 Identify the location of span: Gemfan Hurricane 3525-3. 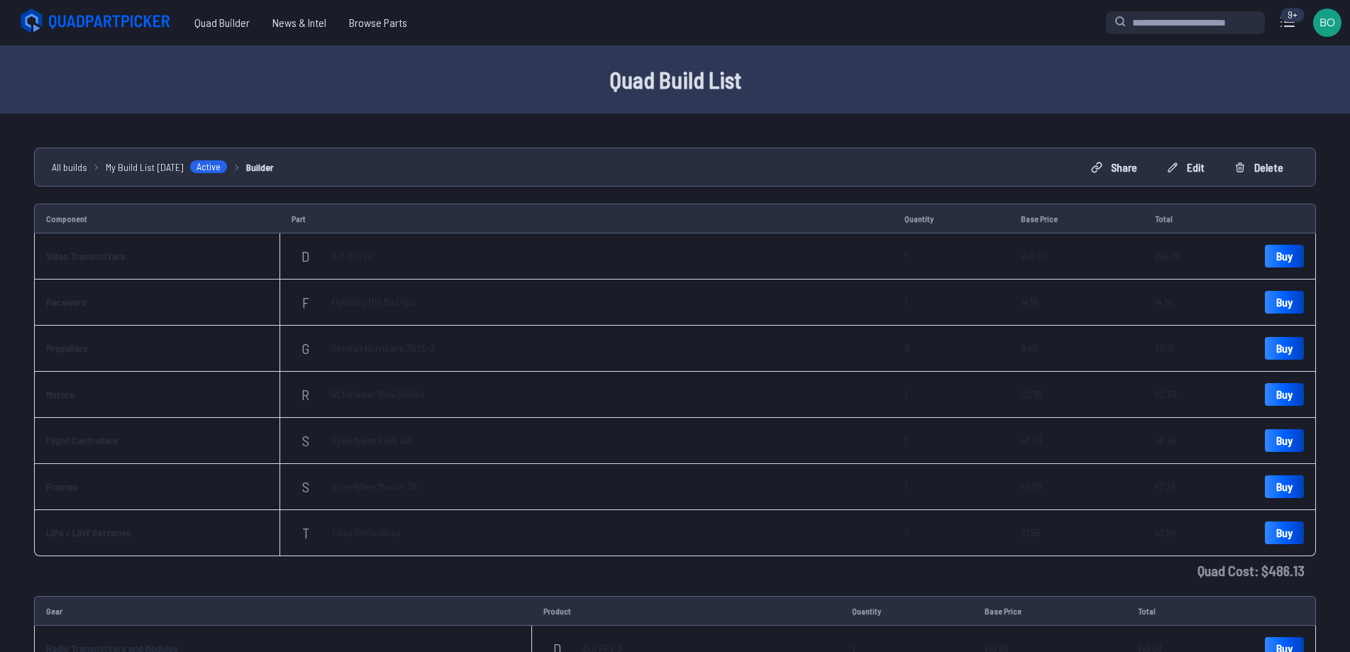
(383, 348).